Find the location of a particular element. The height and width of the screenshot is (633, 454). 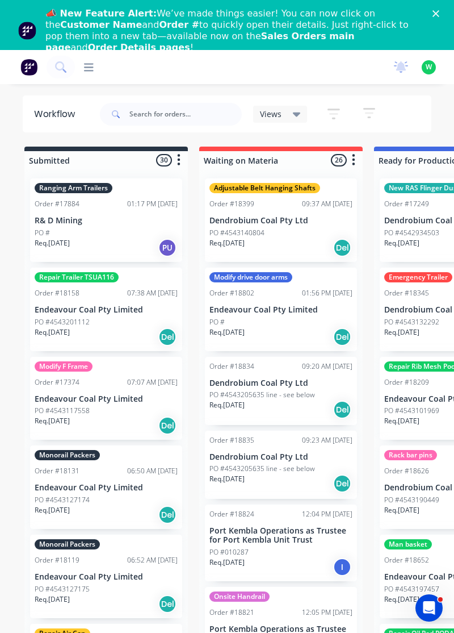

b: Order # is located at coordinates (179, 24).